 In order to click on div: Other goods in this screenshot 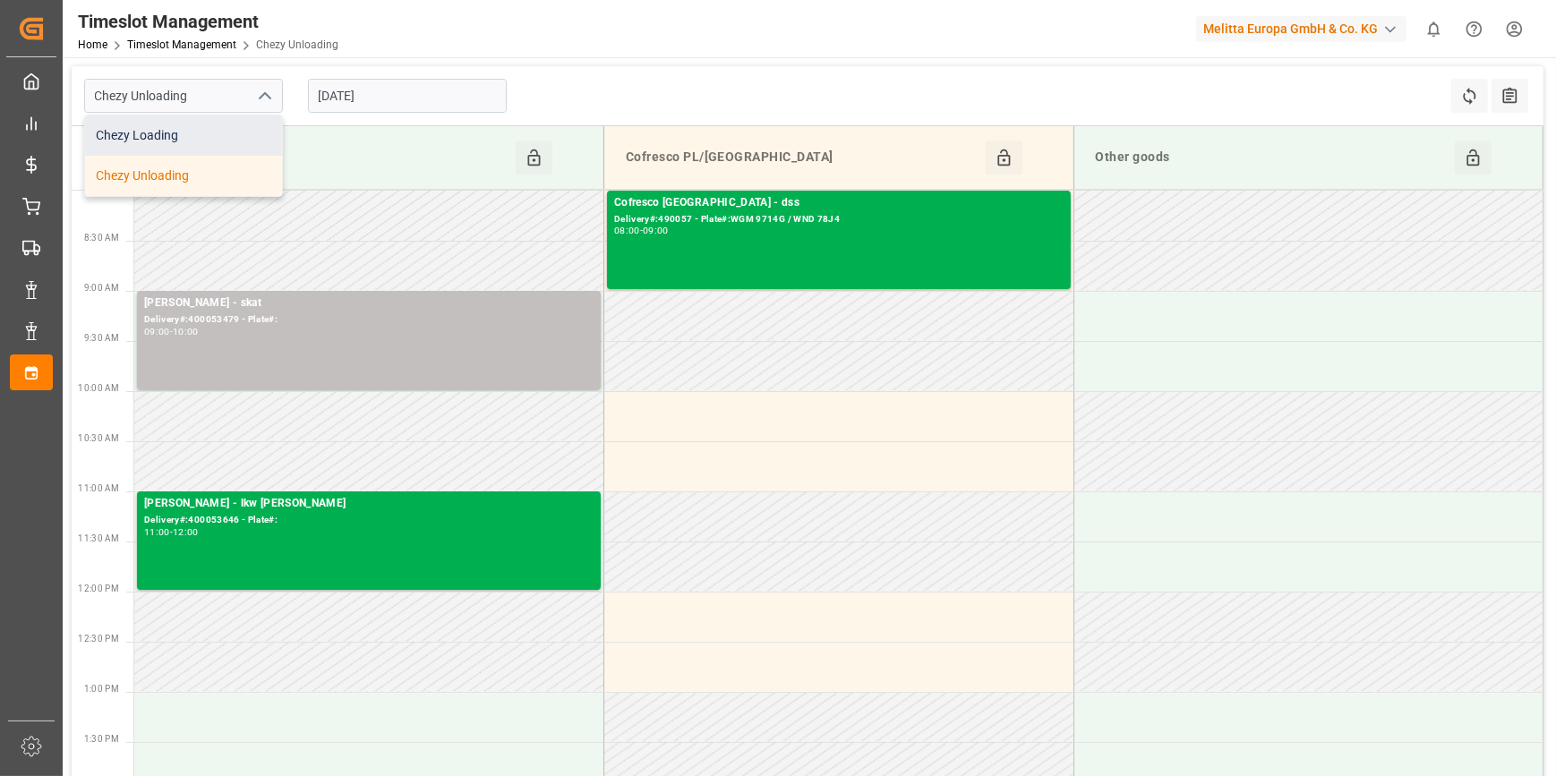, I will do `click(1272, 158)`.